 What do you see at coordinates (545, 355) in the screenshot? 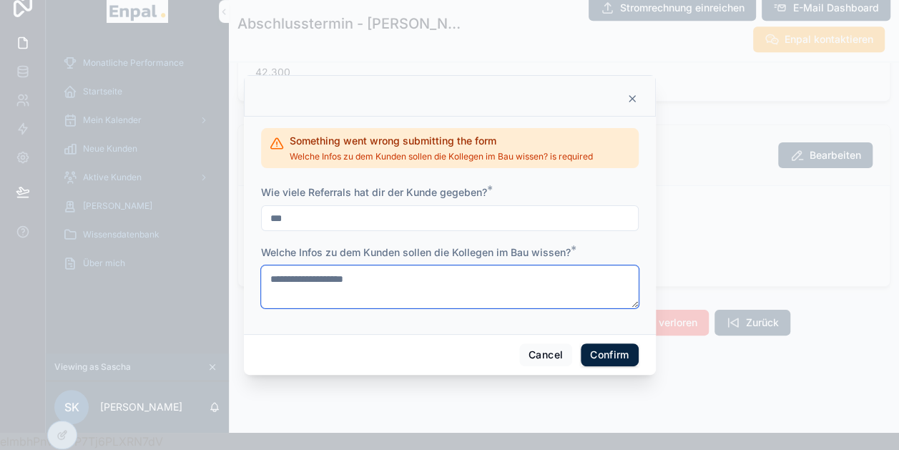
I see `button: Cancel` at bounding box center [545, 355].